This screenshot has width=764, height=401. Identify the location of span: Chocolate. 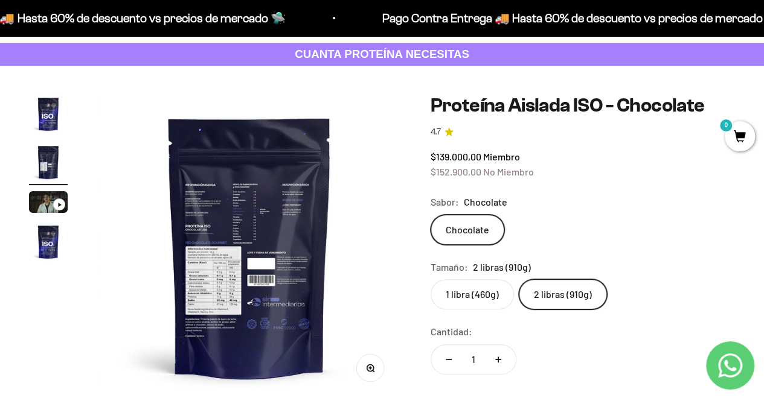
(485, 202).